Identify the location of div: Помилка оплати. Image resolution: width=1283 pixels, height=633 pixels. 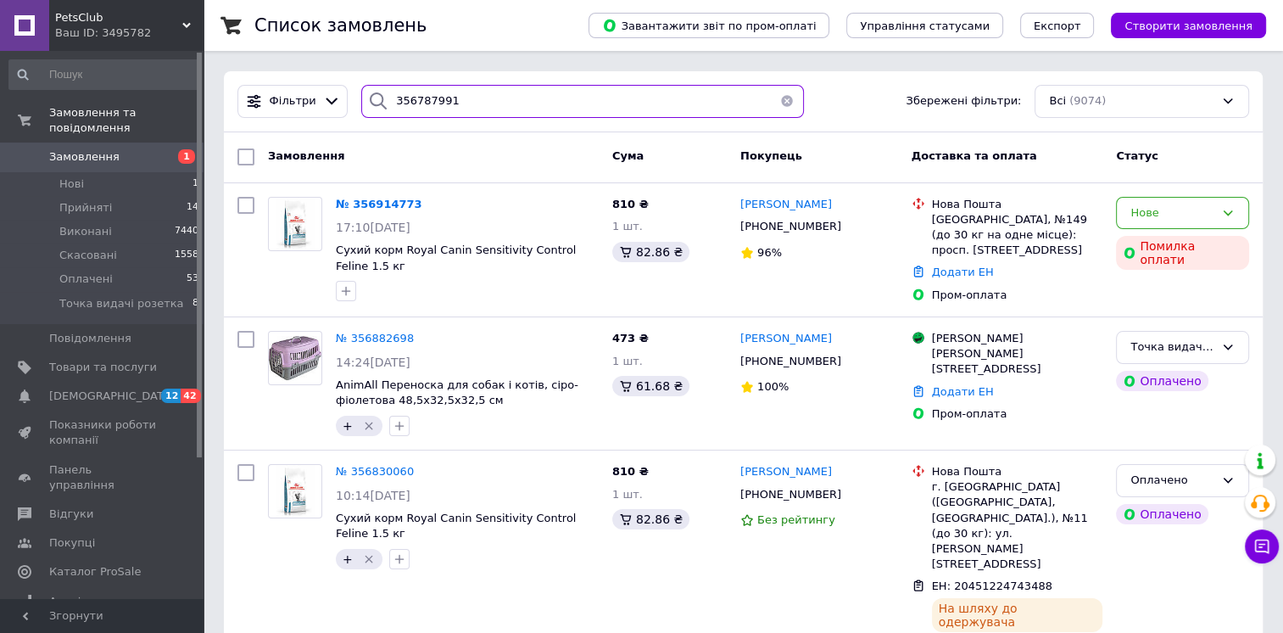
(1182, 253).